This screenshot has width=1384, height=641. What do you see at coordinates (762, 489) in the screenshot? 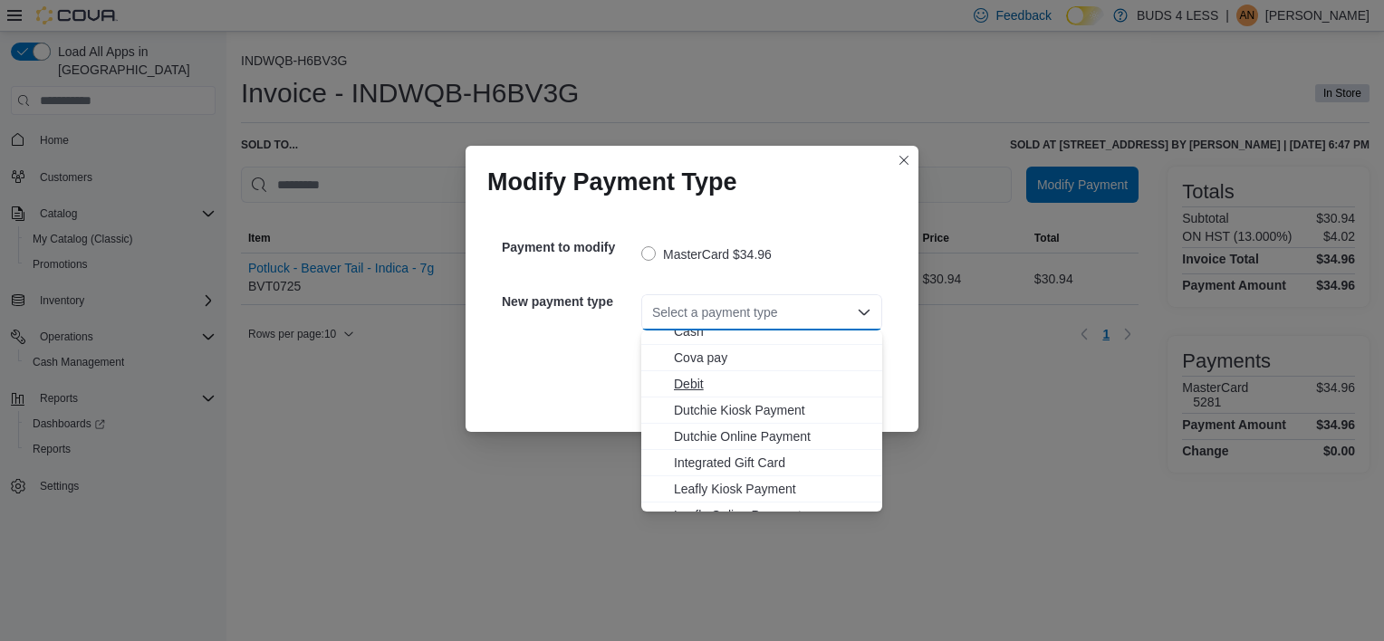
I see `button: Leafly Kiosk Payment` at bounding box center [762, 489].